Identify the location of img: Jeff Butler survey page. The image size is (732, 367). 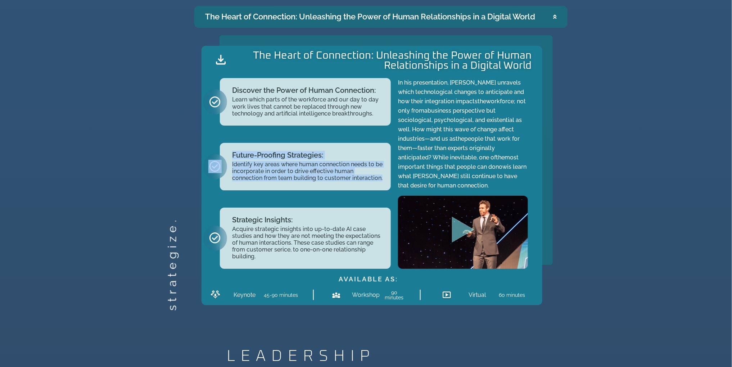
(463, 232).